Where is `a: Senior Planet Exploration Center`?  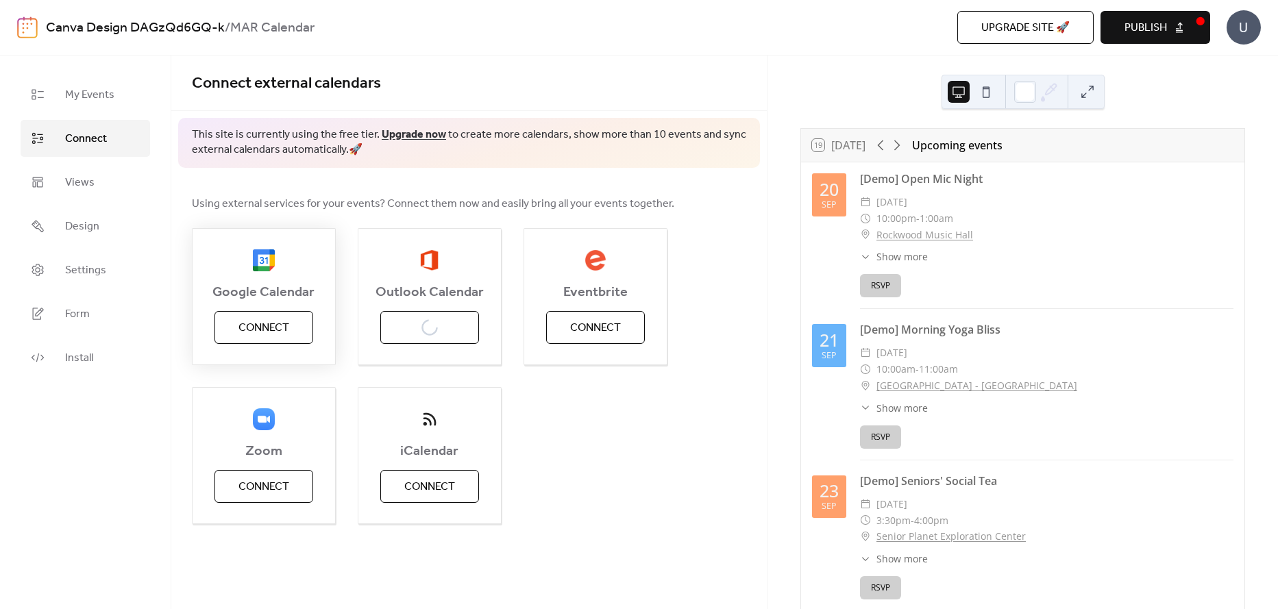 a: Senior Planet Exploration Center is located at coordinates (951, 537).